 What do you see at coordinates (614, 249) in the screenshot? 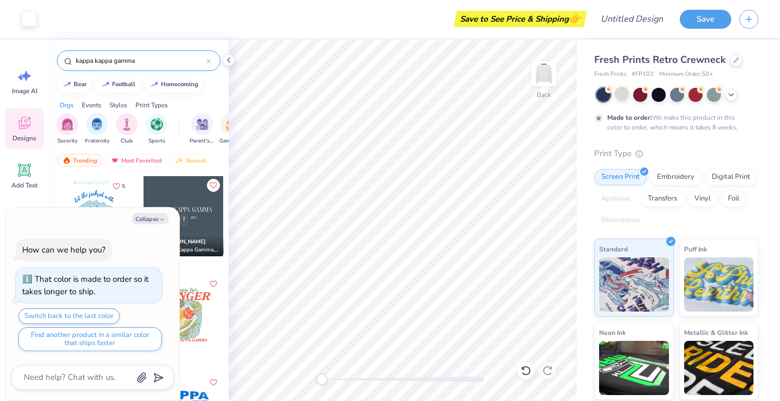
I see `span: Standard` at bounding box center [614, 249].